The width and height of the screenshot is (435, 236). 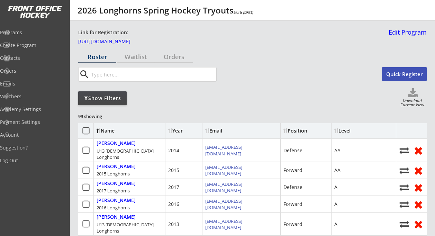 I want to click on div: 2017, so click(x=174, y=187).